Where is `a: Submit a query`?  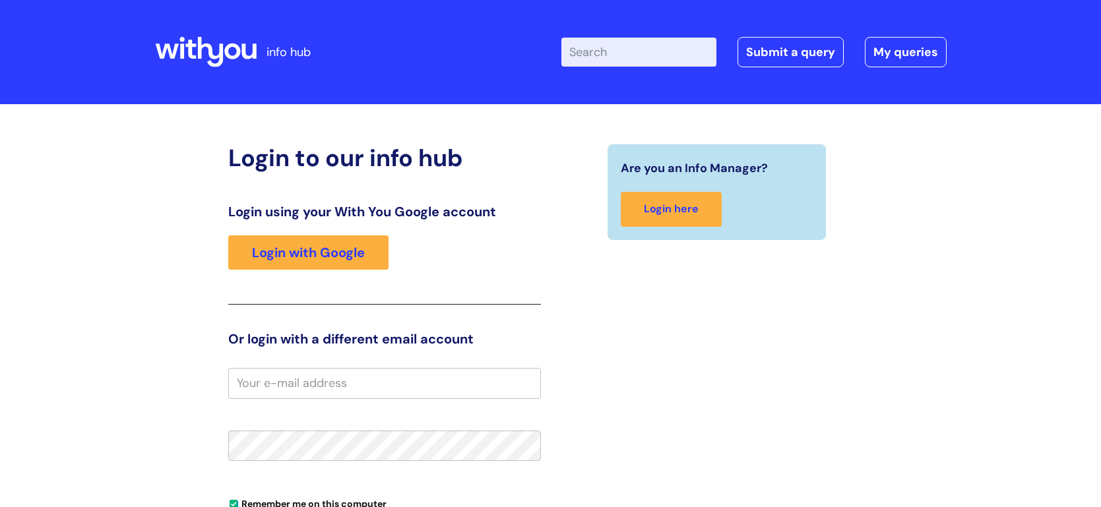 a: Submit a query is located at coordinates (790, 52).